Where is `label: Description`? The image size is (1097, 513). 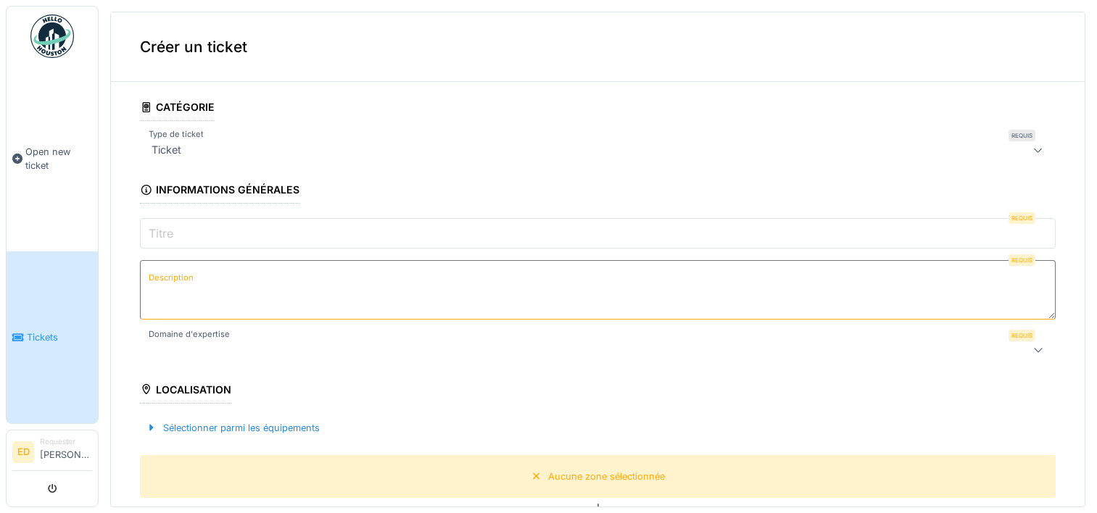 label: Description is located at coordinates (171, 278).